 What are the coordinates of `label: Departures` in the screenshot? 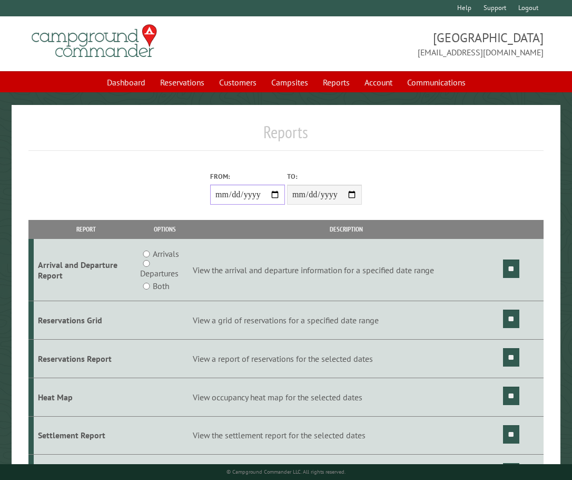 It's located at (159, 273).